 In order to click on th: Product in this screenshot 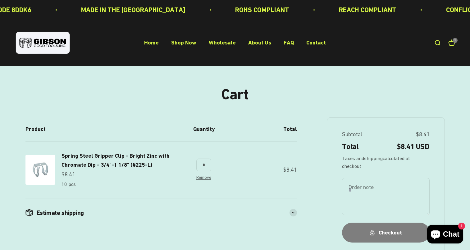, I will do `click(107, 129)`.